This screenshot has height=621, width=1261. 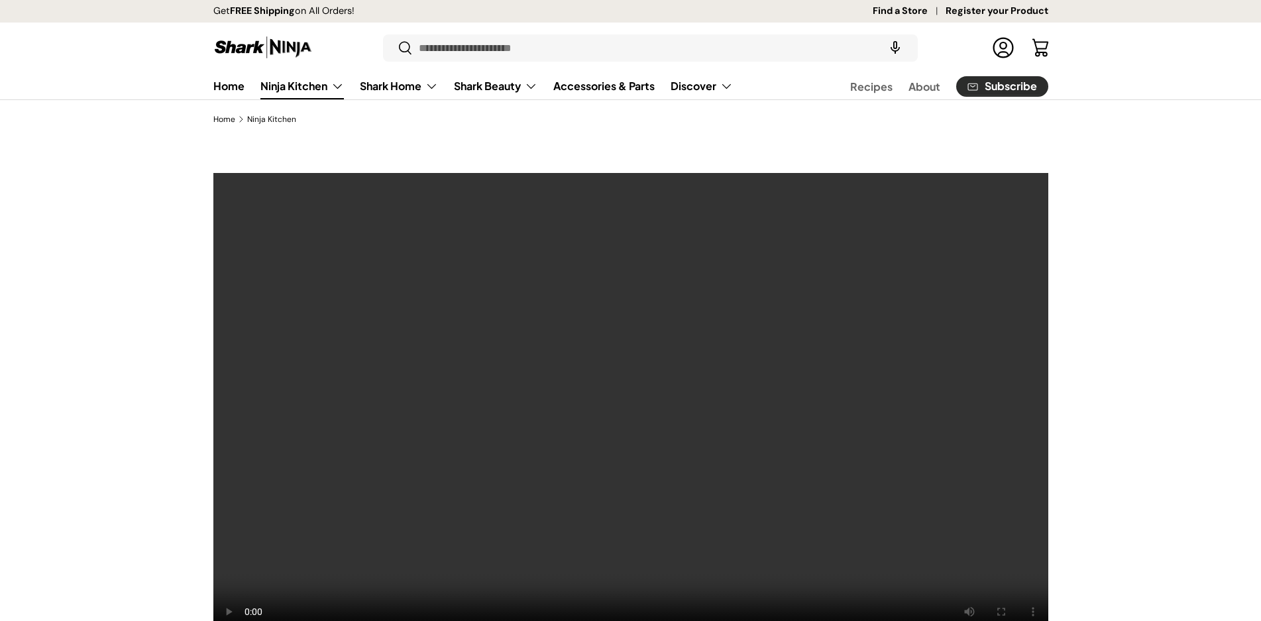 What do you see at coordinates (263, 47) in the screenshot?
I see `a: Shark Ninja Philippines` at bounding box center [263, 47].